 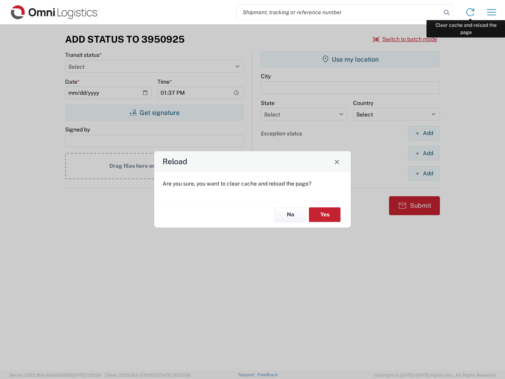 I want to click on button: Yes, so click(x=325, y=214).